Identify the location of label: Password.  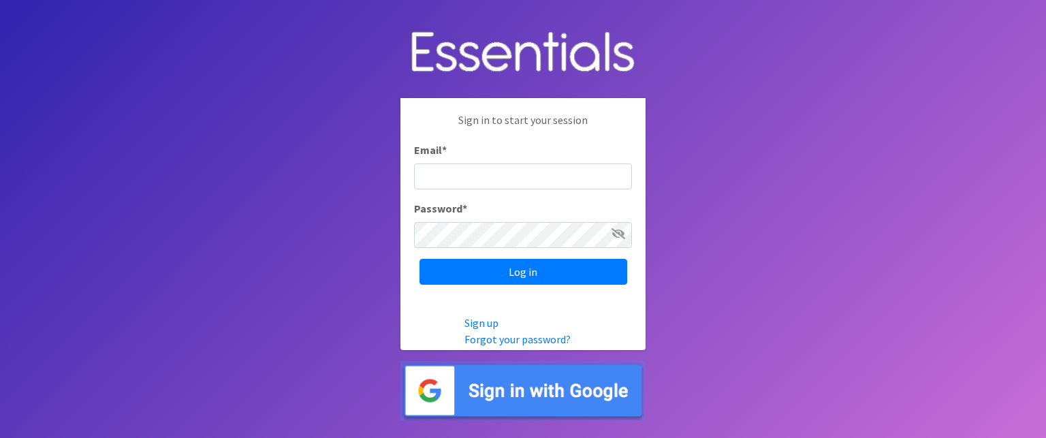
(441, 208).